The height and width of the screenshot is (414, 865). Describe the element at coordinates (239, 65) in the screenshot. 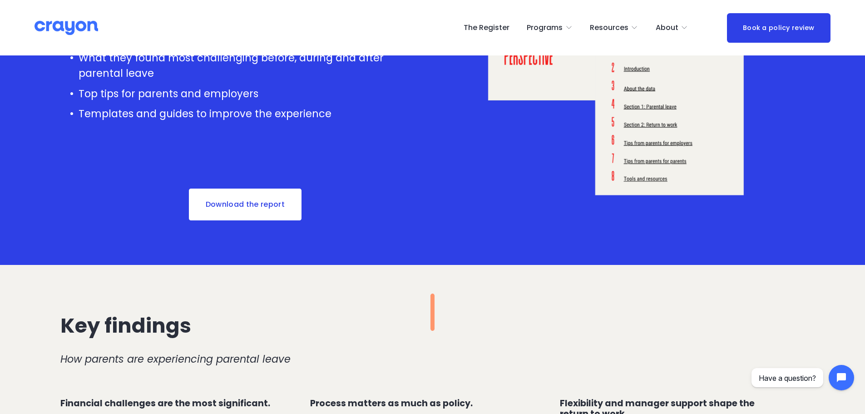

I see `p: What they found most challenging before, during and after parental leave` at that location.